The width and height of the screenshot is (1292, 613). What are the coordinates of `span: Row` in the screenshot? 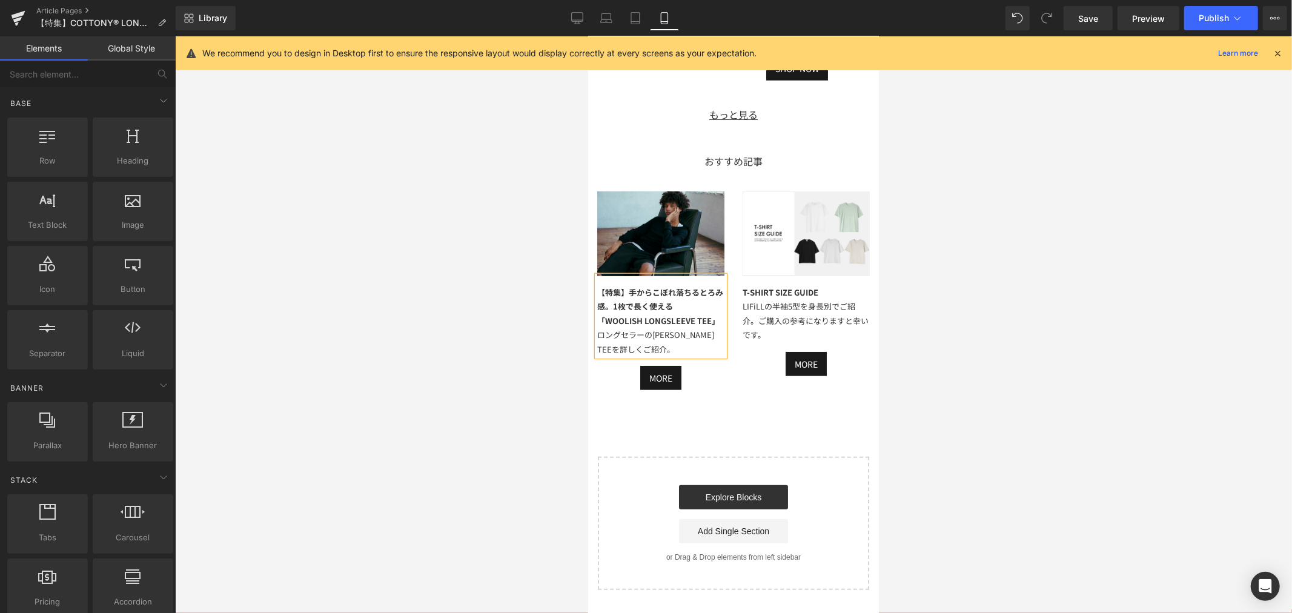 It's located at (47, 160).